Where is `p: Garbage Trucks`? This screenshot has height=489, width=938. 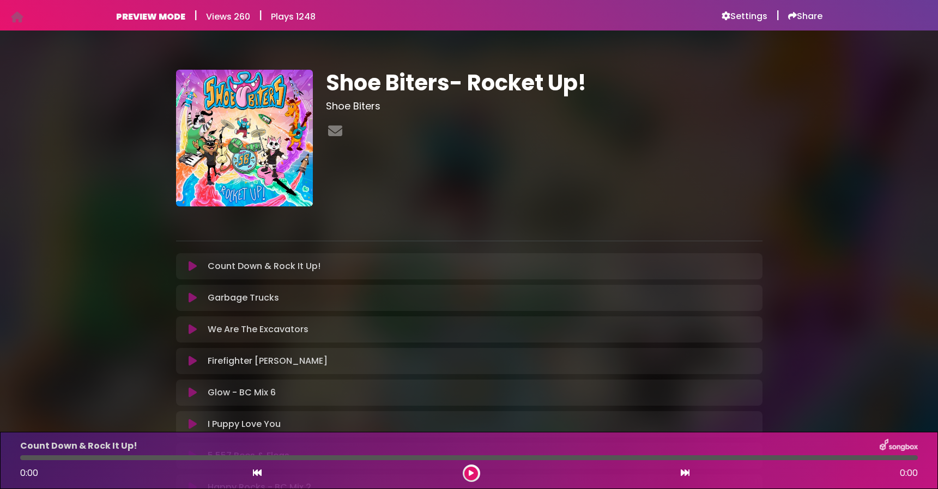 p: Garbage Trucks is located at coordinates (243, 298).